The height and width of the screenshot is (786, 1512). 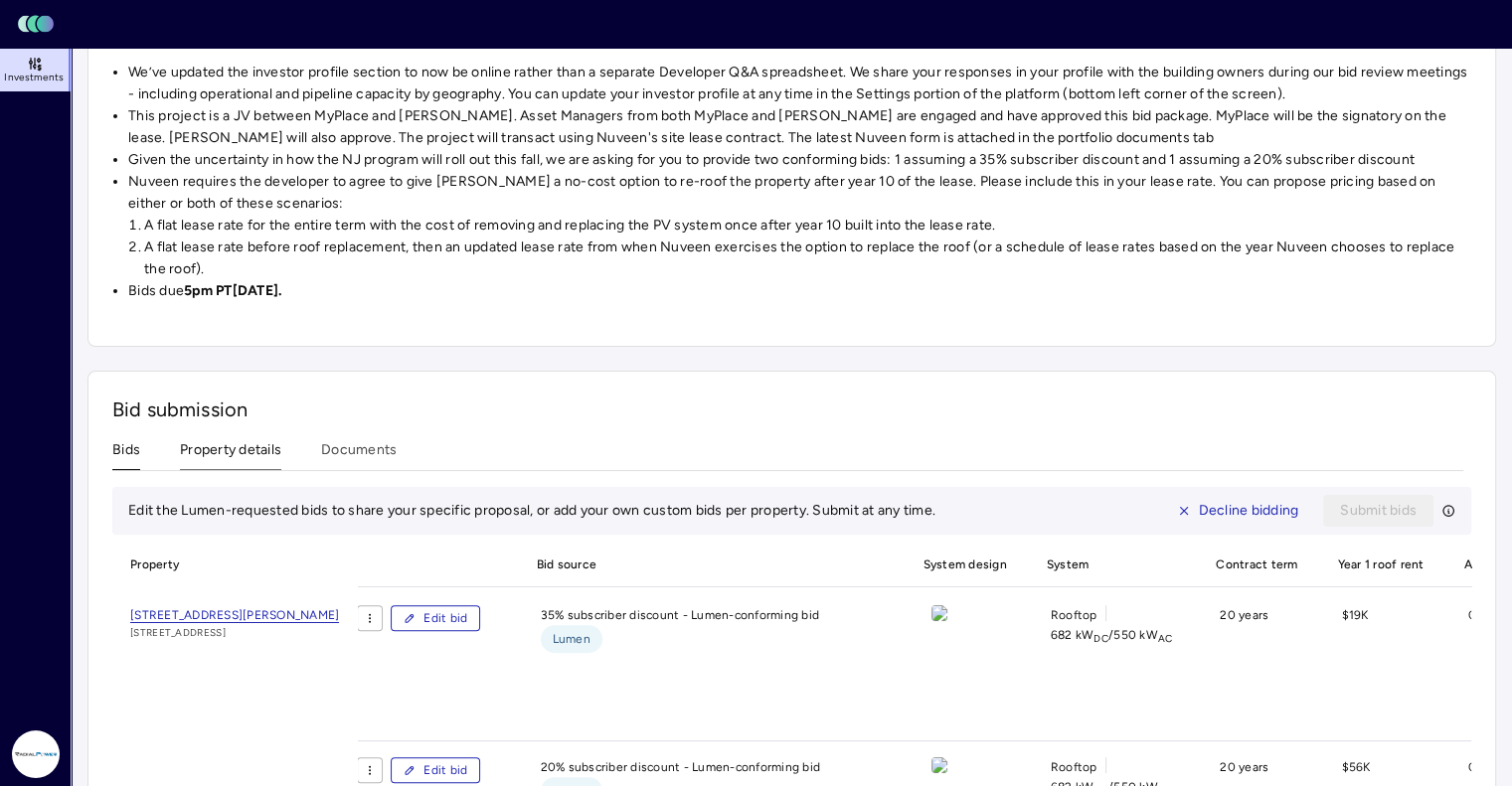 What do you see at coordinates (799, 160) in the screenshot?
I see `li: Given the uncertainty in how the NJ program will roll out this fall, we are asking for you to pro...` at bounding box center [799, 160].